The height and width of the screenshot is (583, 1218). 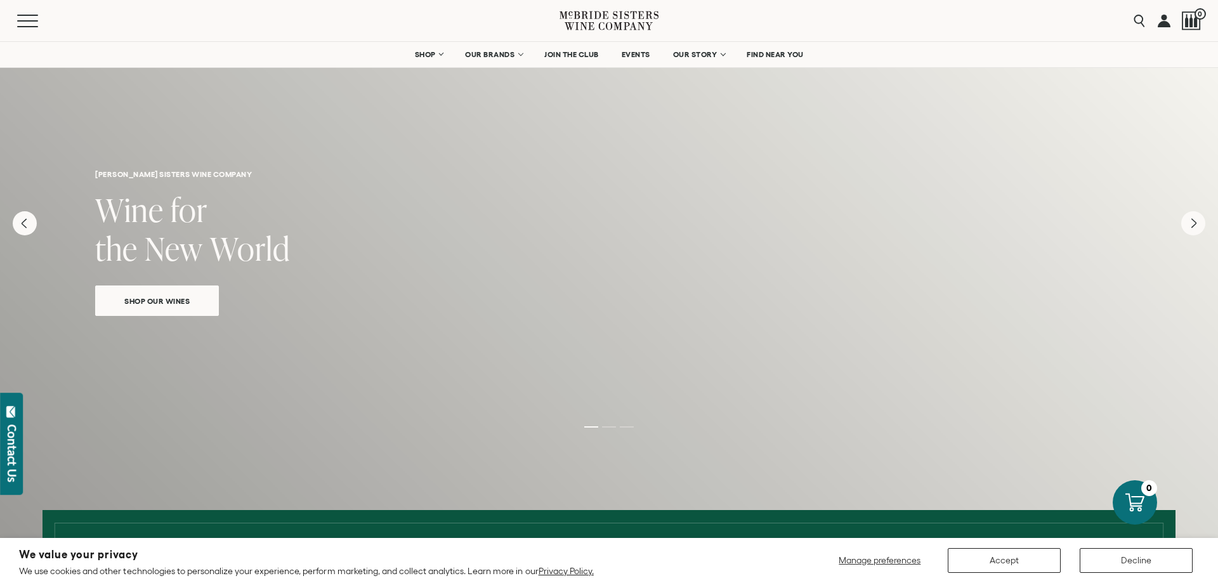 I want to click on span: World, so click(x=250, y=248).